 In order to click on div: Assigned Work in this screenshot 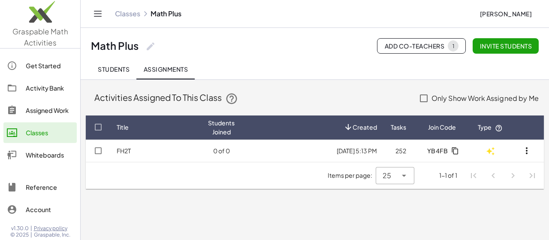, I will do `click(49, 110)`.